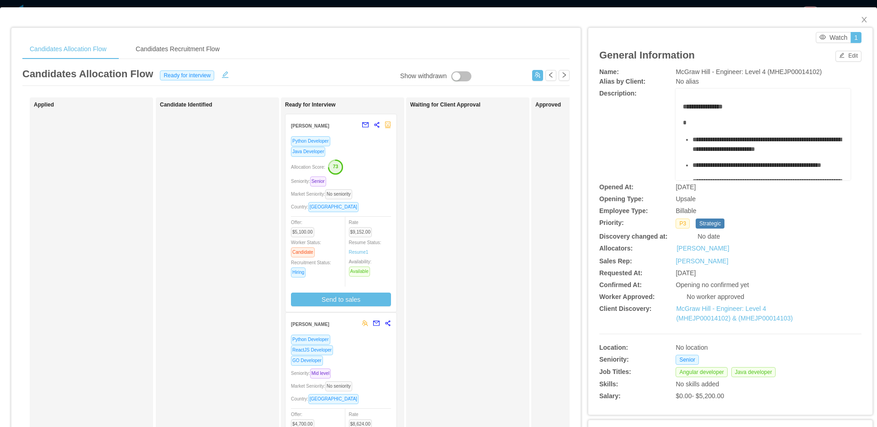  What do you see at coordinates (311, 267) in the screenshot?
I see `span: Recruitment Status:` at bounding box center [311, 267].